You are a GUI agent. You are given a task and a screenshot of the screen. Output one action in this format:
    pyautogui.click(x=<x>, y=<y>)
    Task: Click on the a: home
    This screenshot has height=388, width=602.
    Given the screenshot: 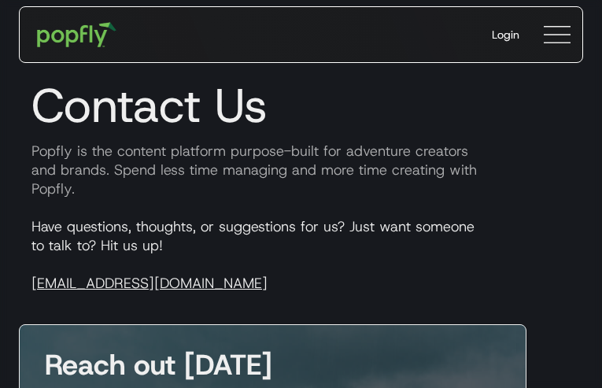 What is the action you would take?
    pyautogui.click(x=76, y=35)
    